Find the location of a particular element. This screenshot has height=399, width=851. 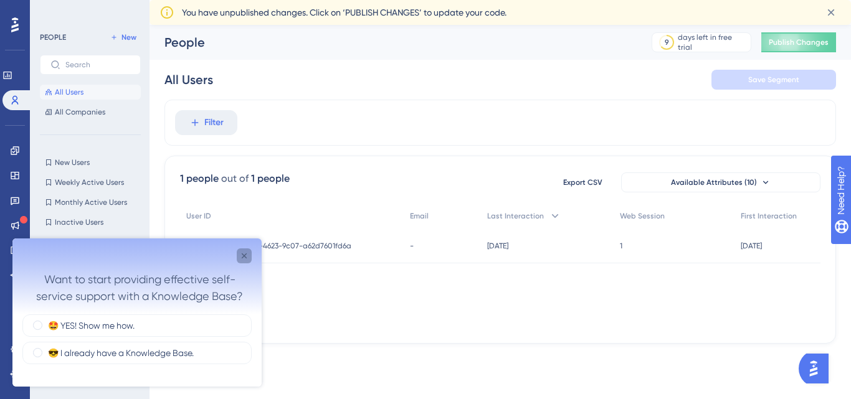

span: Filter is located at coordinates (214, 123).